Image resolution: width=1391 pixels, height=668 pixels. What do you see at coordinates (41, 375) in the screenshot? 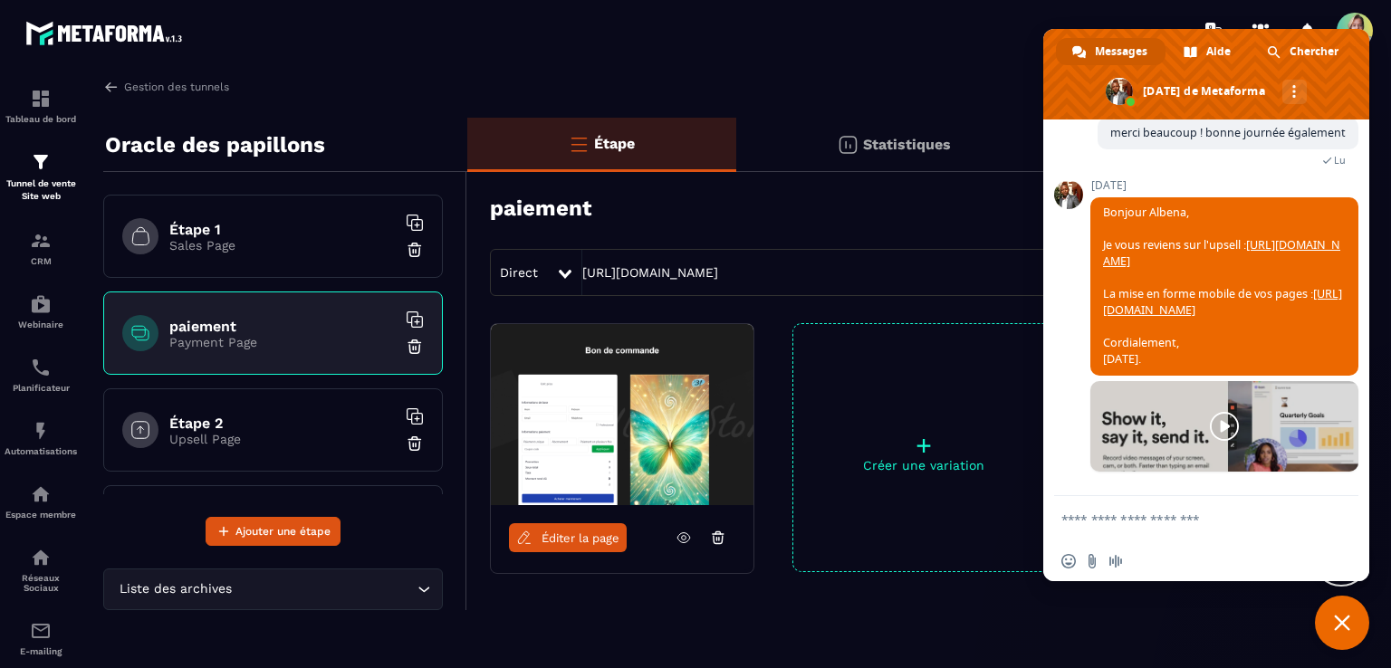
I see `a: schedulerschedulerPlanificateur` at bounding box center [41, 375].